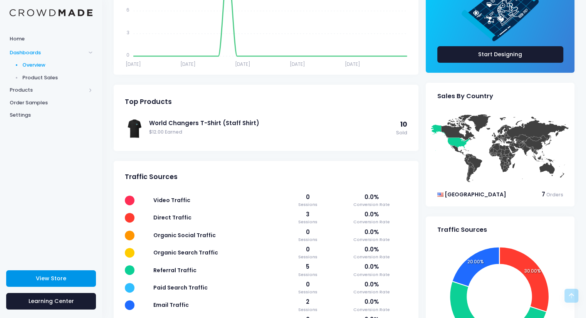  I want to click on span: Organic Search Traffic, so click(186, 253).